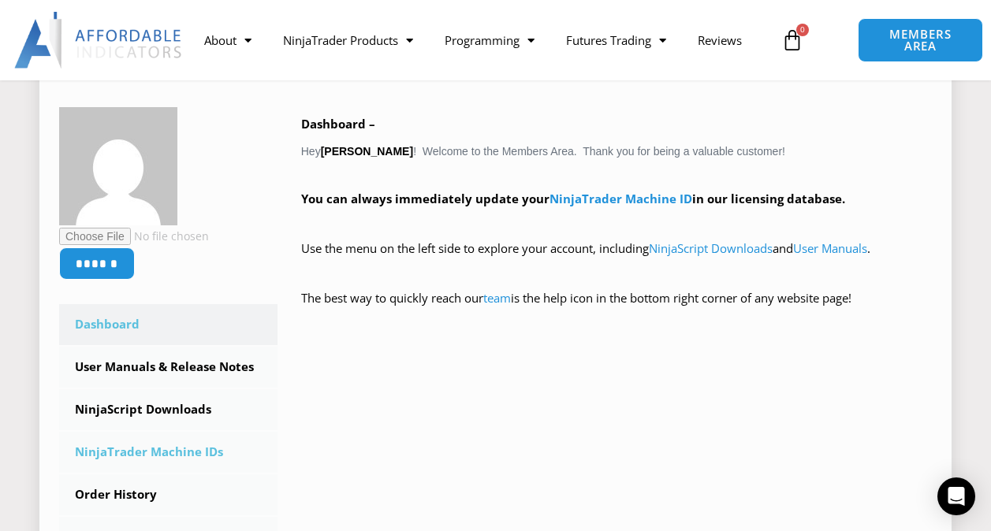  Describe the element at coordinates (573, 199) in the screenshot. I see `strong: You can always immediately update your in our licensing database.` at that location.